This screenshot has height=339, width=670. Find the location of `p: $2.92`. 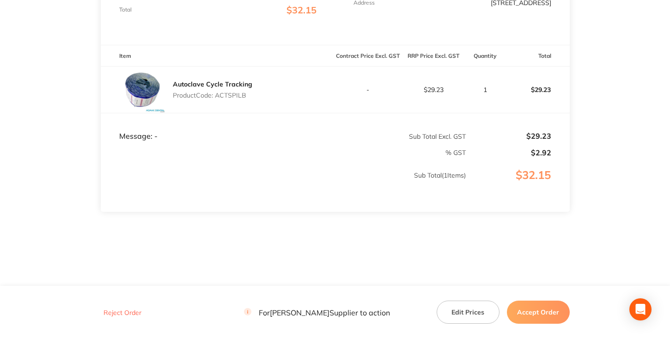

p: $2.92 is located at coordinates (509, 152).